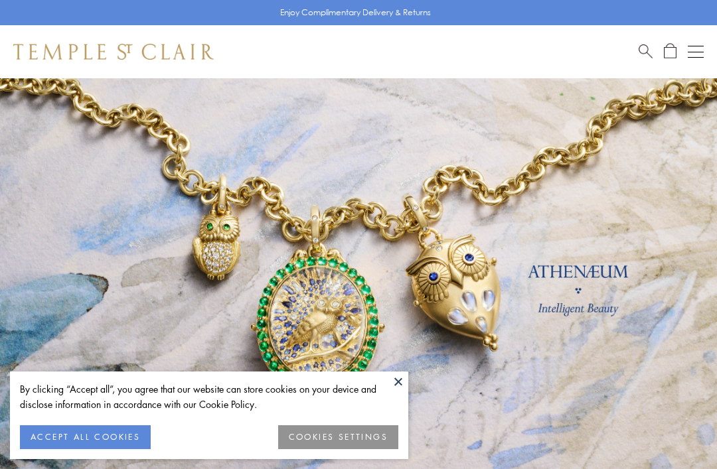 The height and width of the screenshot is (469, 717). I want to click on div: By clicking “Accept all”, you agree that our website can store cookies on your device and disclos..., so click(209, 397).